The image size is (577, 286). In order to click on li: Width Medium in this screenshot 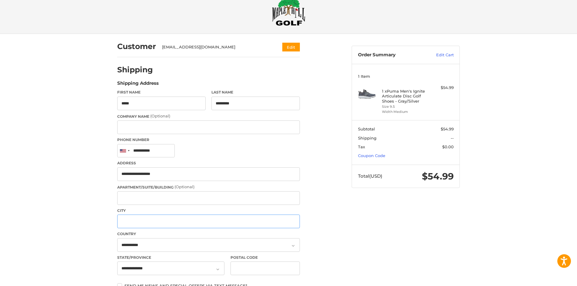, I will do `click(405, 112)`.